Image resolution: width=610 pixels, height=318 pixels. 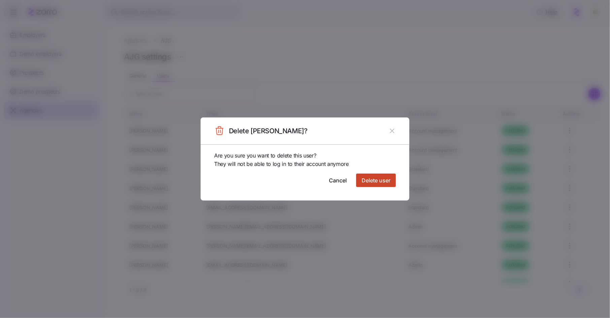 What do you see at coordinates (376, 180) in the screenshot?
I see `button: Delete user` at bounding box center [376, 180].